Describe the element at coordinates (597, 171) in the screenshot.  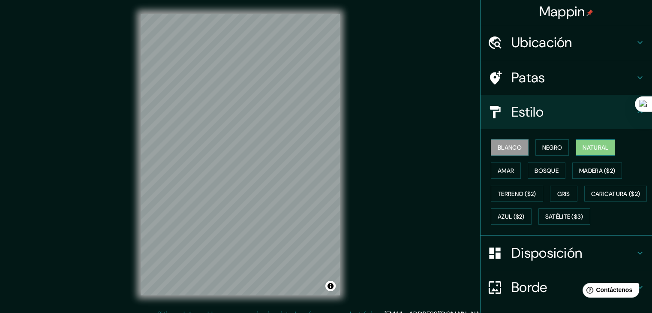
I see `button: Madera ($2)` at that location.